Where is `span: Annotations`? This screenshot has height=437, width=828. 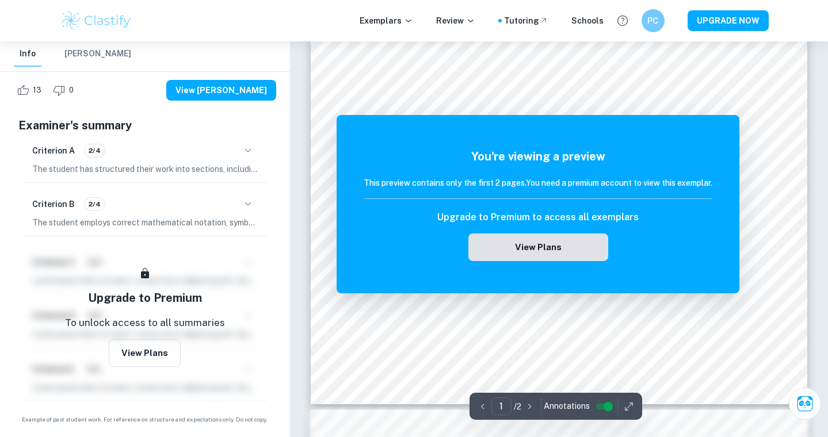 span: Annotations is located at coordinates (567, 406).